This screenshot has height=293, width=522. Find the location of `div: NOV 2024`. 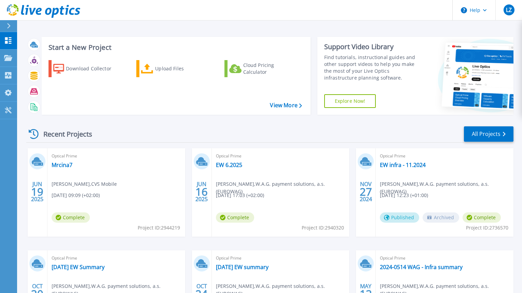

div: NOV 2024 is located at coordinates (366, 192).